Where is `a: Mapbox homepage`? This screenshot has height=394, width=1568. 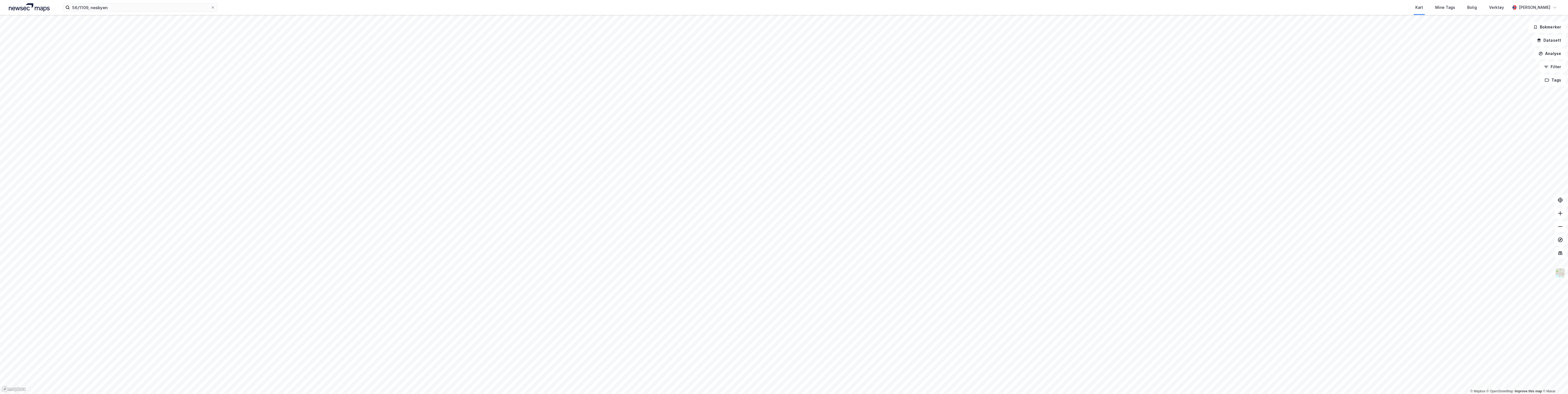 a: Mapbox homepage is located at coordinates (14, 389).